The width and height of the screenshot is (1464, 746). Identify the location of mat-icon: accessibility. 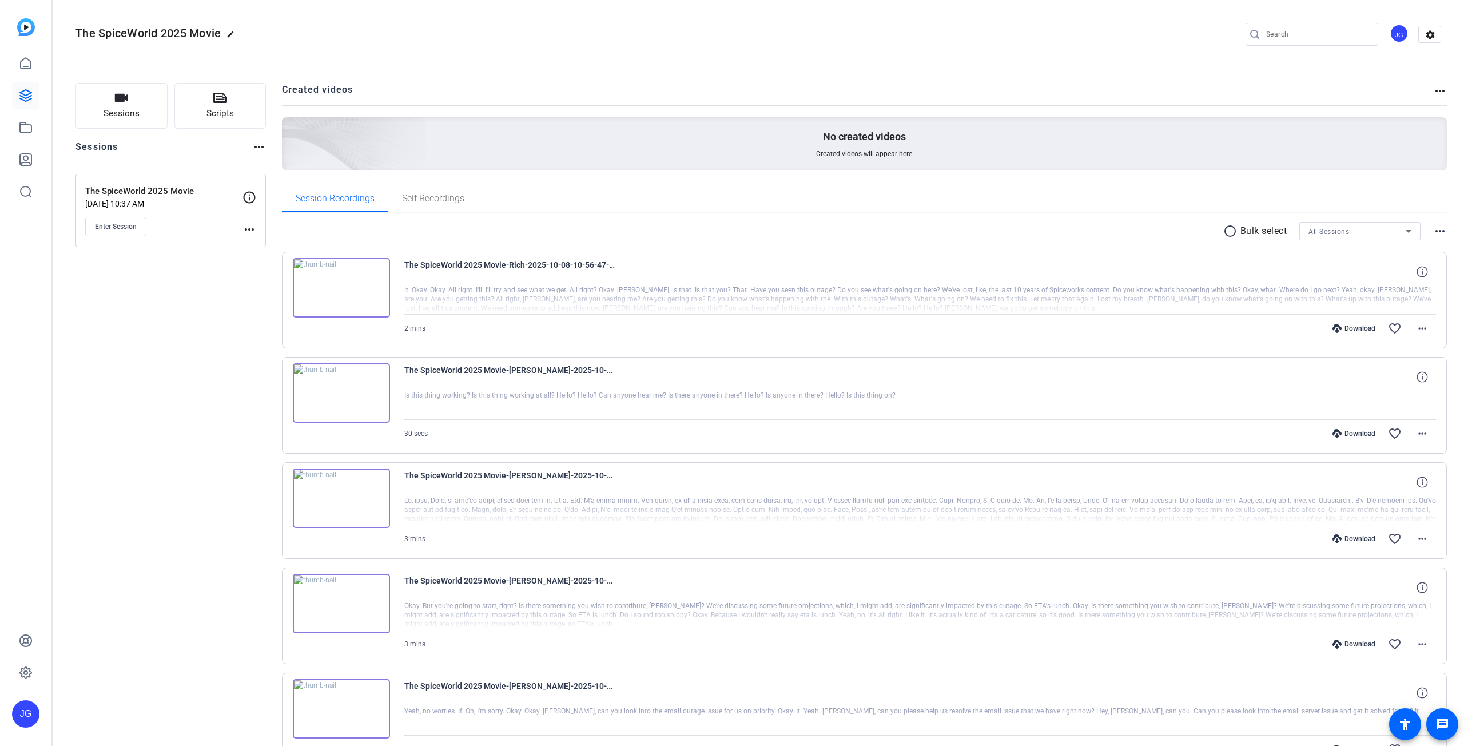
(1405, 724).